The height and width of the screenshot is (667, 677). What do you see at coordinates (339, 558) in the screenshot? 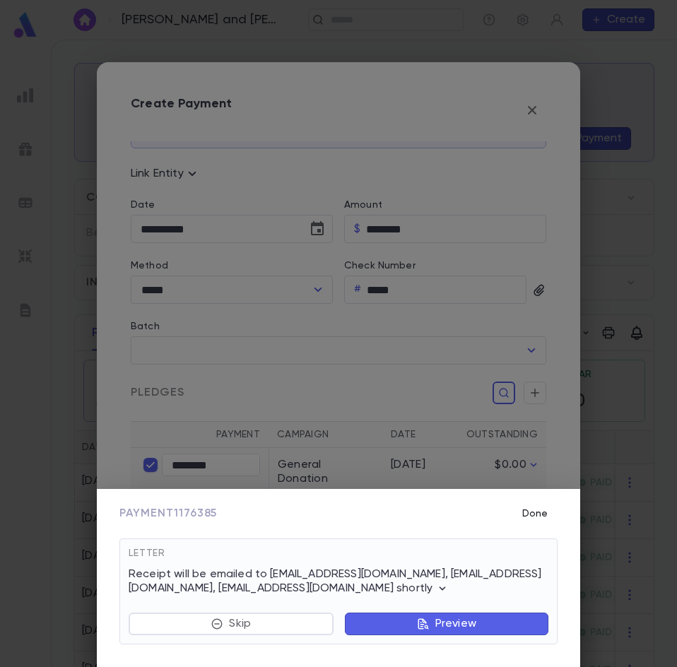
I see `div: Letter` at bounding box center [339, 558].